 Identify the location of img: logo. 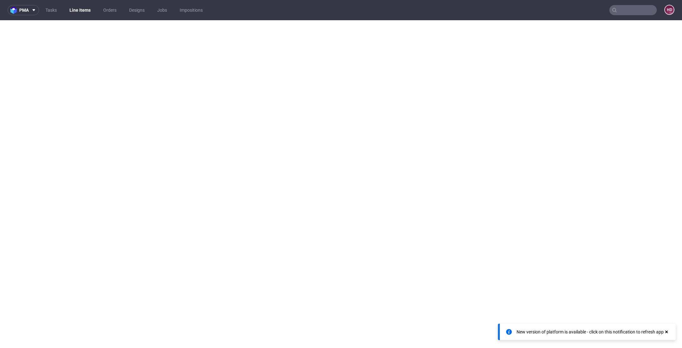
(15, 10).